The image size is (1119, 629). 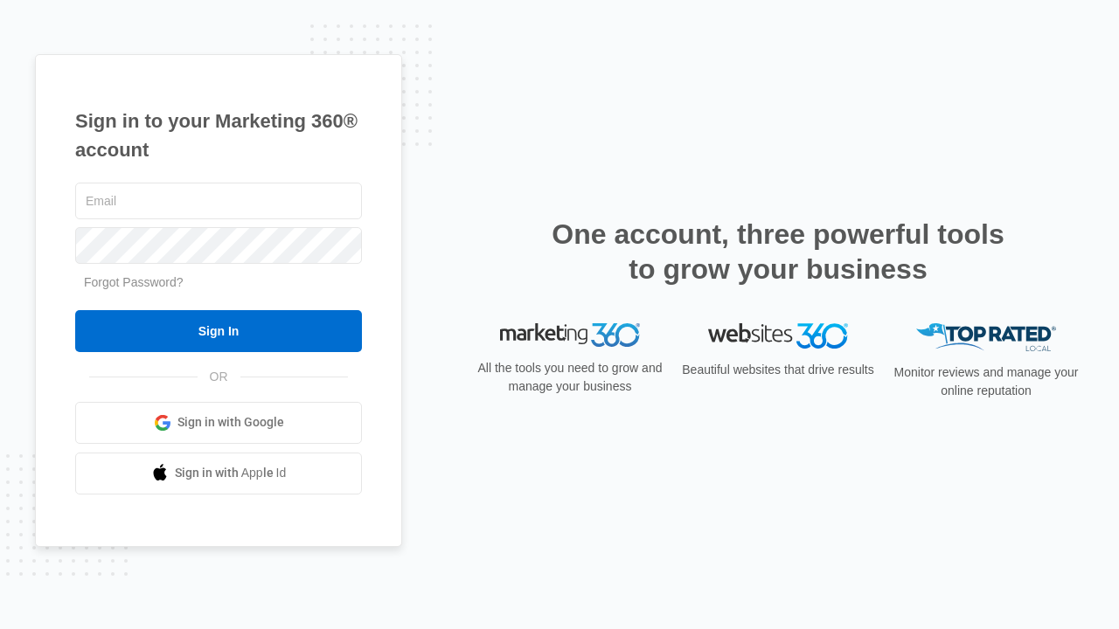 I want to click on img: Top Rated Local, so click(x=986, y=337).